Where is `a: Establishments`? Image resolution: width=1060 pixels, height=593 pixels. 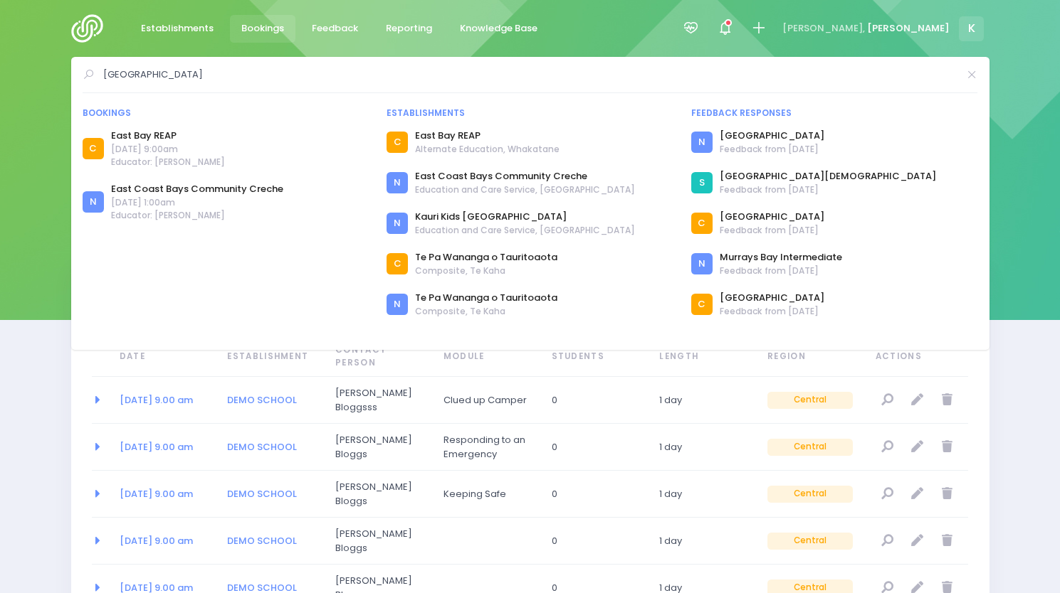
a: Establishments is located at coordinates (177, 28).